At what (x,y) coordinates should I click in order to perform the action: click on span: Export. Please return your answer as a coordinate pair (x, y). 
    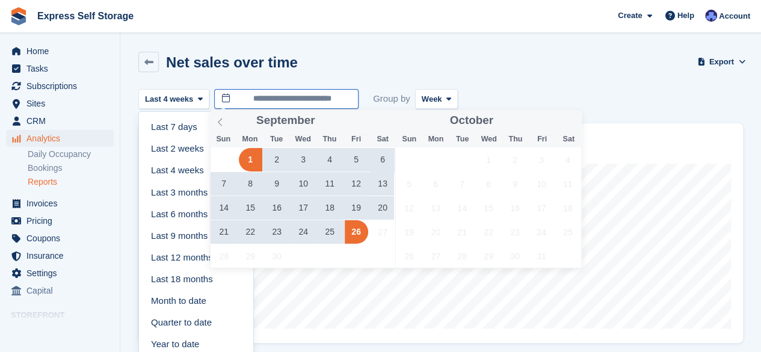
    Looking at the image, I should click on (721, 62).